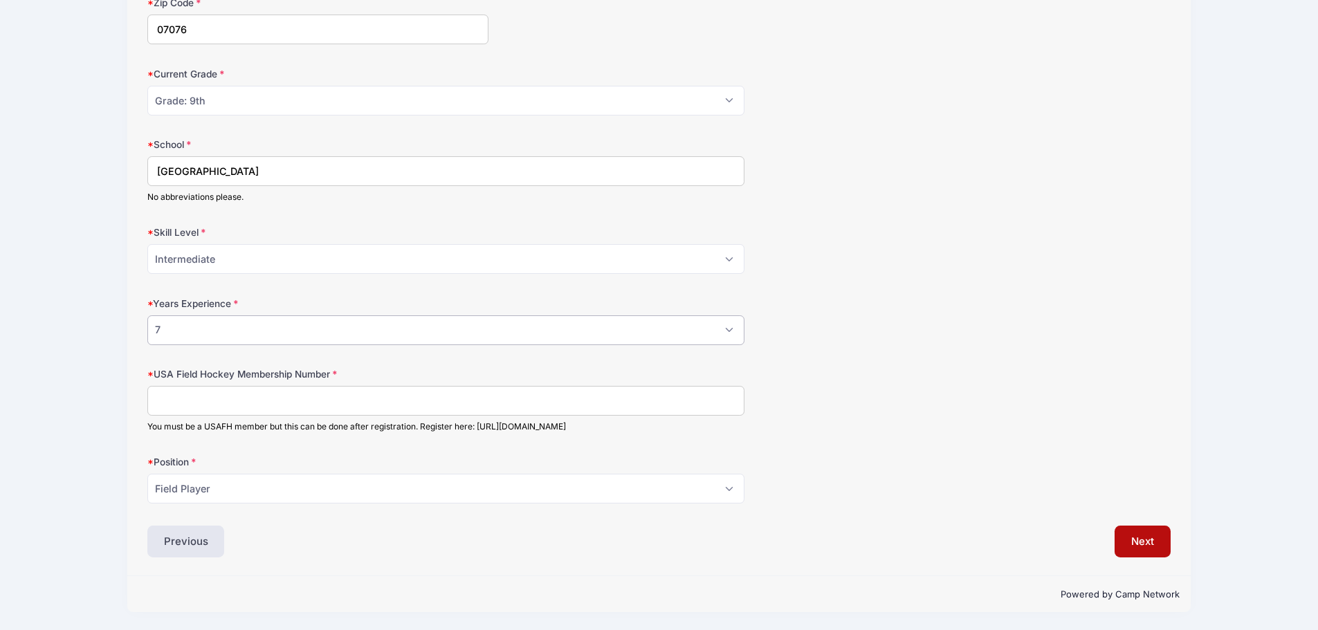  What do you see at coordinates (317, 145) in the screenshot?
I see `label: School` at bounding box center [317, 145].